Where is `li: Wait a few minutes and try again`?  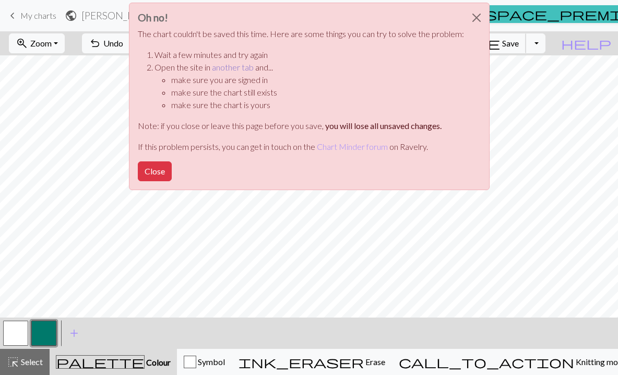 li: Wait a few minutes and try again is located at coordinates (309, 55).